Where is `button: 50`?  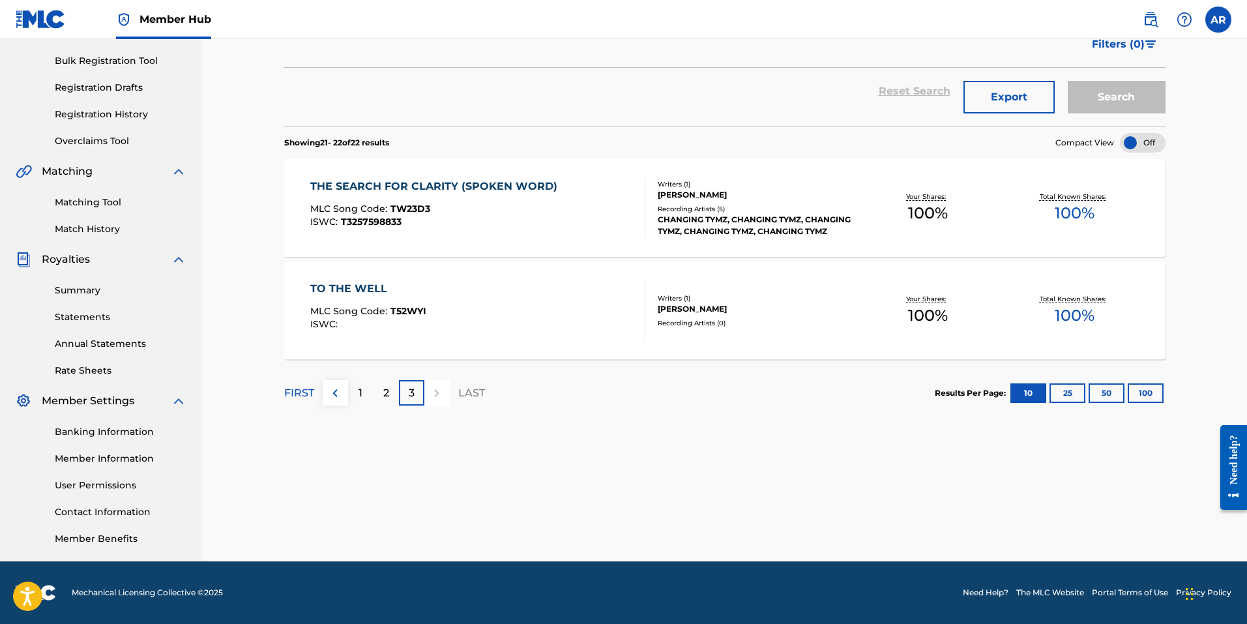 button: 50 is located at coordinates (1106, 393).